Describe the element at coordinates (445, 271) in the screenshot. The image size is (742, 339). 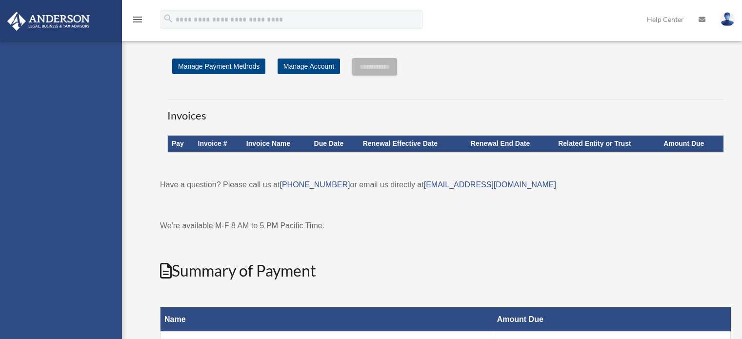
I see `h2: Summary of Payment` at that location.